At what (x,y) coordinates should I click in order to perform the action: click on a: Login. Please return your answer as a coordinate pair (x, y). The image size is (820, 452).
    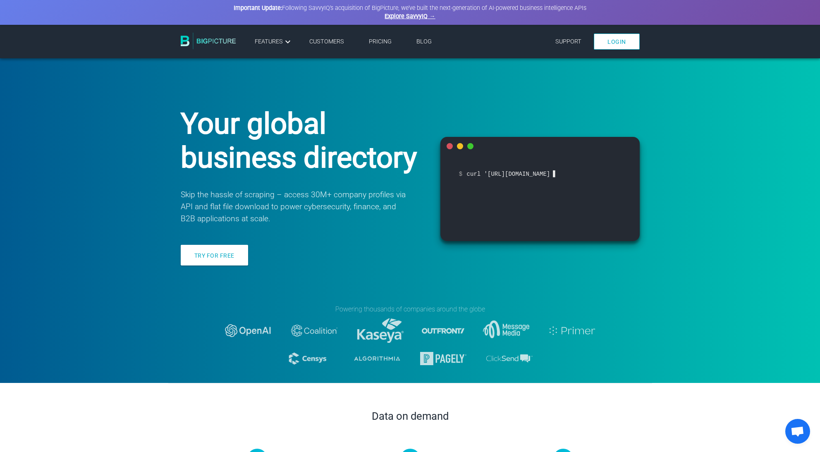
    Looking at the image, I should click on (616, 41).